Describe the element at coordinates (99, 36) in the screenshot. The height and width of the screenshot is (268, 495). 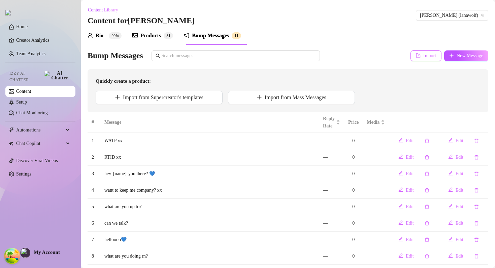
I see `div: Bio` at that location.